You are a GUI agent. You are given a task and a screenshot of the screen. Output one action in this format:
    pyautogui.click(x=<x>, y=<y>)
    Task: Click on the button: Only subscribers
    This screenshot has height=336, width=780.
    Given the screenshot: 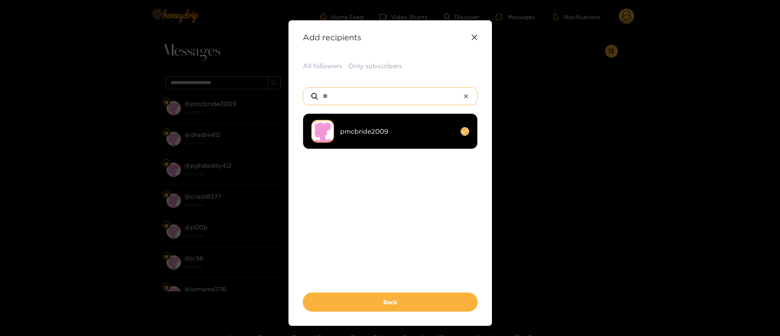 What is the action you would take?
    pyautogui.click(x=375, y=66)
    